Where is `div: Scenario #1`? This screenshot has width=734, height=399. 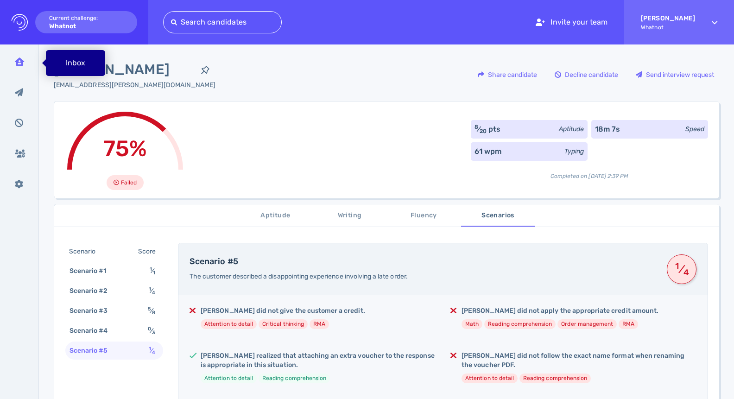 div: Scenario #1 is located at coordinates (93, 271).